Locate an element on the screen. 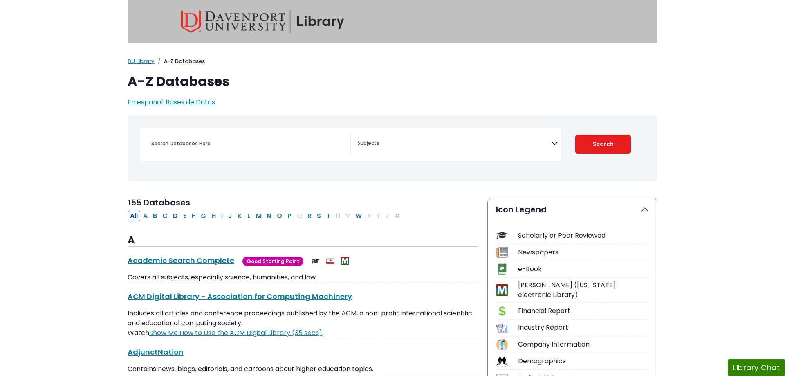 This screenshot has width=785, height=376. img: Icon MeL (Michigan electronic Library) is located at coordinates (502, 289).